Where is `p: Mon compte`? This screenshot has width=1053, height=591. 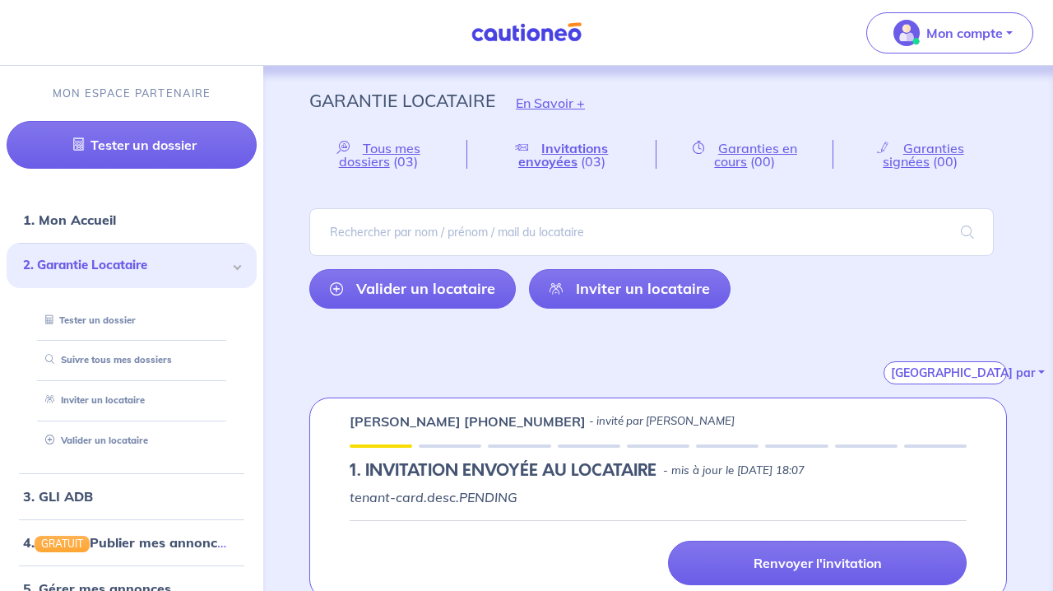 p: Mon compte is located at coordinates (964, 33).